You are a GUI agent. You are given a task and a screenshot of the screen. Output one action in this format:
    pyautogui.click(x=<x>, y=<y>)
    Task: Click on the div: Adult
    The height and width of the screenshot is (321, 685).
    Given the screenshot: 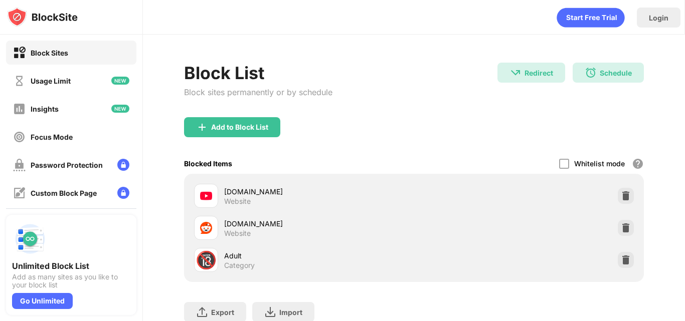 What is the action you would take?
    pyautogui.click(x=319, y=256)
    